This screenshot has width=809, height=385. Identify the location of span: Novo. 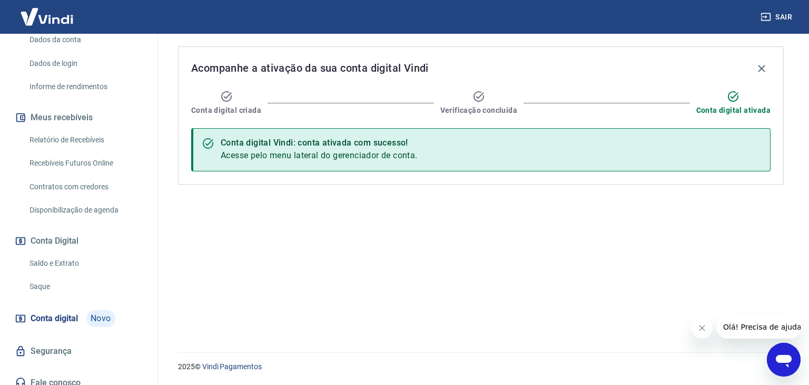
(101, 318).